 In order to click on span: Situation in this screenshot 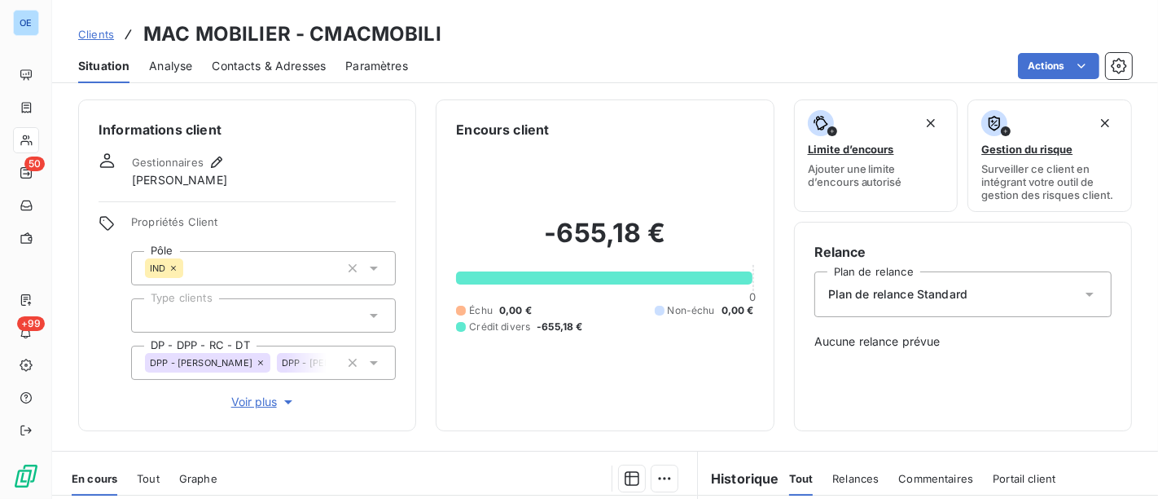, I will do `click(103, 66)`.